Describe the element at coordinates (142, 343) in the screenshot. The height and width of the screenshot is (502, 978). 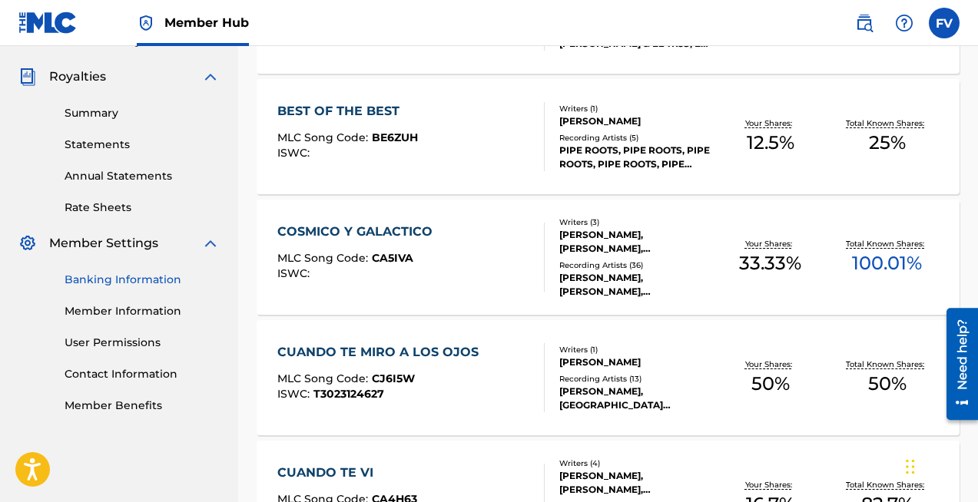
I see `a: User Permissions` at that location.